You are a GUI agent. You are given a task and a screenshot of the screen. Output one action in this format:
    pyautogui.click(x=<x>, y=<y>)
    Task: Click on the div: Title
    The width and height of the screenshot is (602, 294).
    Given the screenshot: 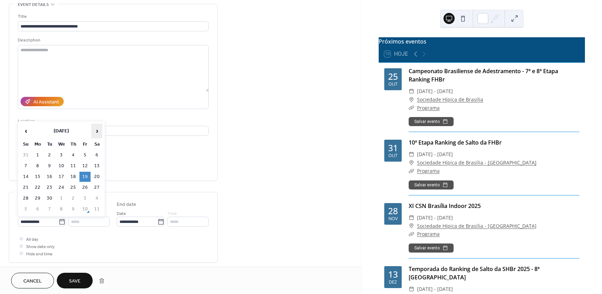 What is the action you would take?
    pyautogui.click(x=113, y=16)
    